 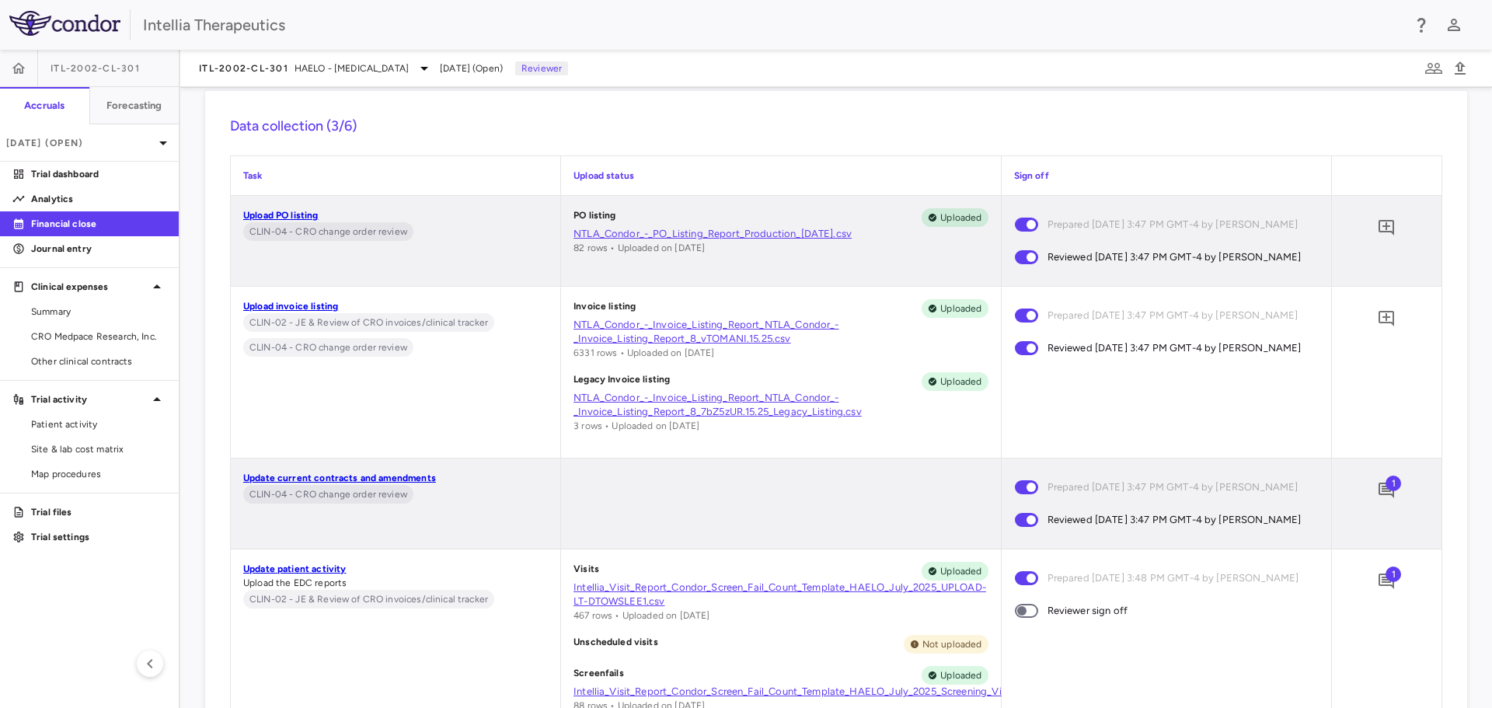 What do you see at coordinates (44, 106) in the screenshot?
I see `h6: Accruals` at bounding box center [44, 106].